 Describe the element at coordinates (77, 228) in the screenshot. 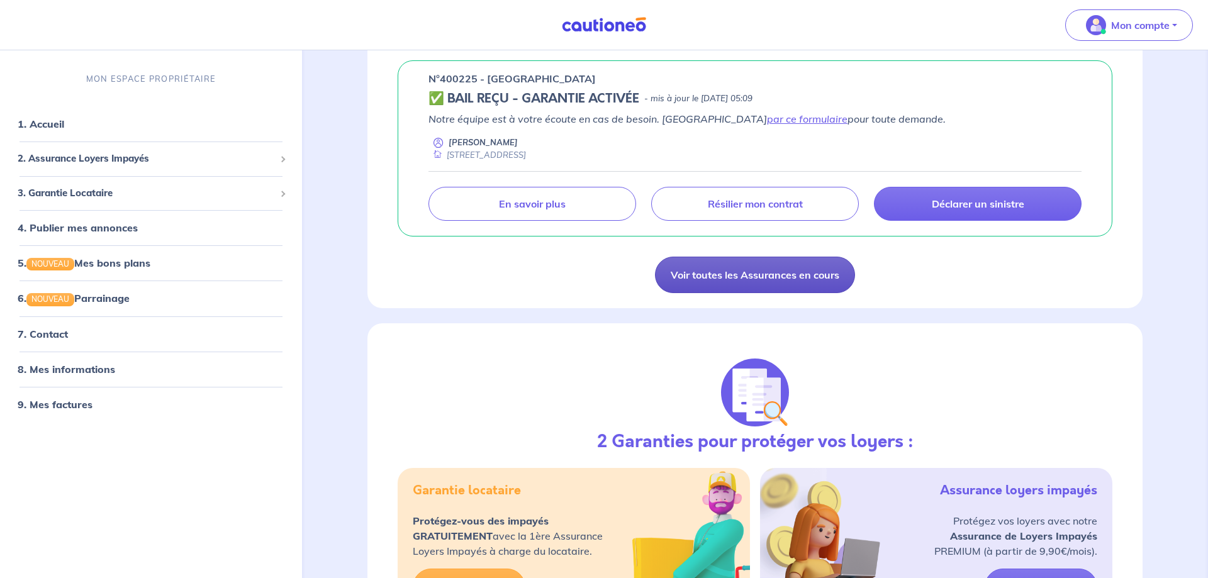

I see `a: 4. Publier mes annonces` at that location.